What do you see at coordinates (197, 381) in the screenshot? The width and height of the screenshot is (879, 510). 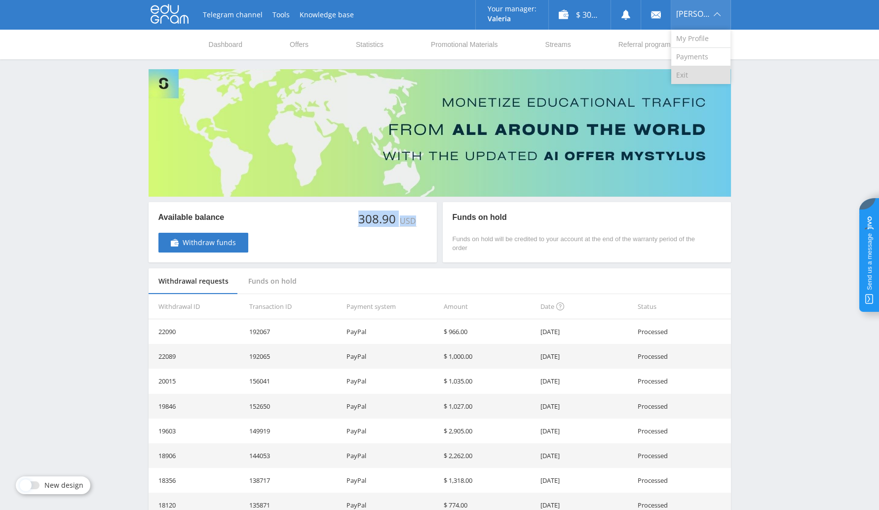 I see `td: 20015` at bounding box center [197, 381].